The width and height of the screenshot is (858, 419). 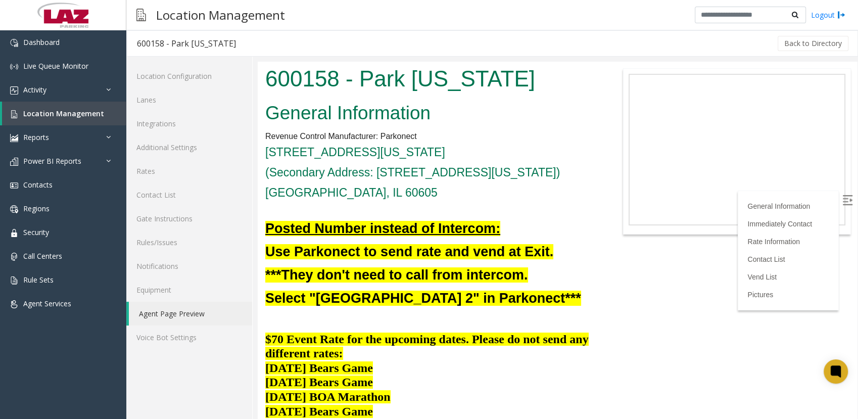 I want to click on span: Contacts, so click(x=38, y=184).